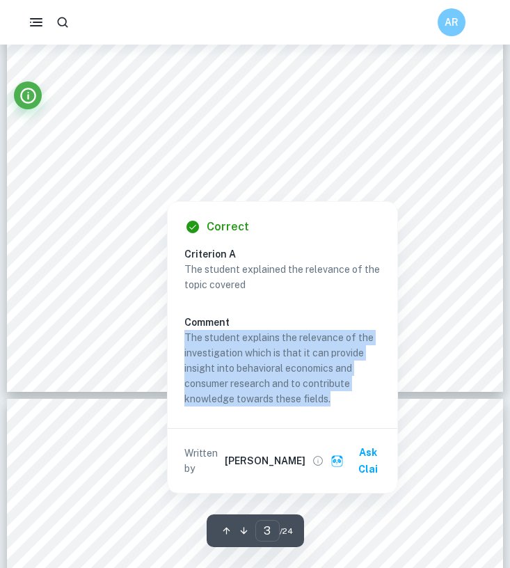  Describe the element at coordinates (283, 322) in the screenshot. I see `h6: Comment` at that location.